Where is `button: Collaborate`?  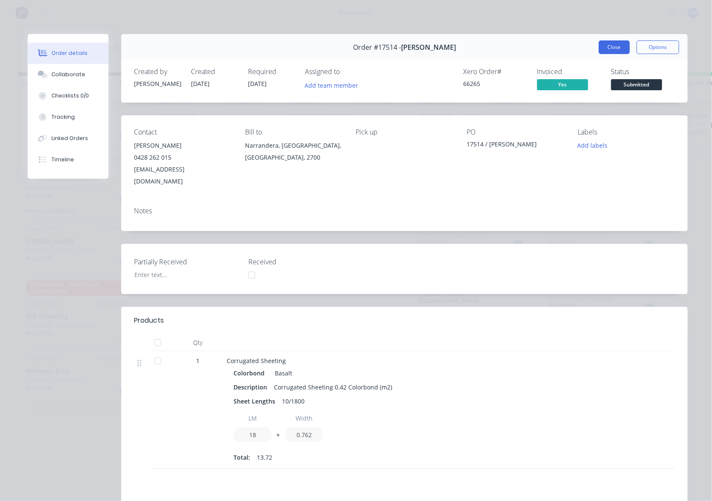 button: Collaborate is located at coordinates (68, 74).